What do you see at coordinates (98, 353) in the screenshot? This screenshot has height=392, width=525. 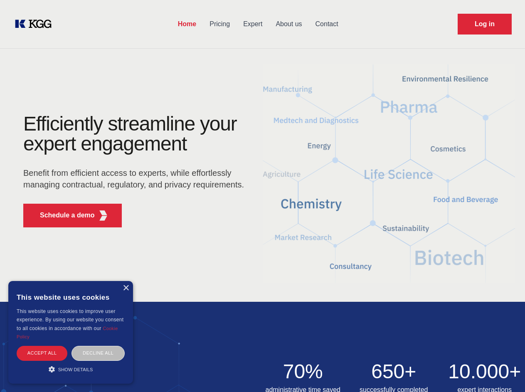 I see `div: Decline all` at bounding box center [98, 353].